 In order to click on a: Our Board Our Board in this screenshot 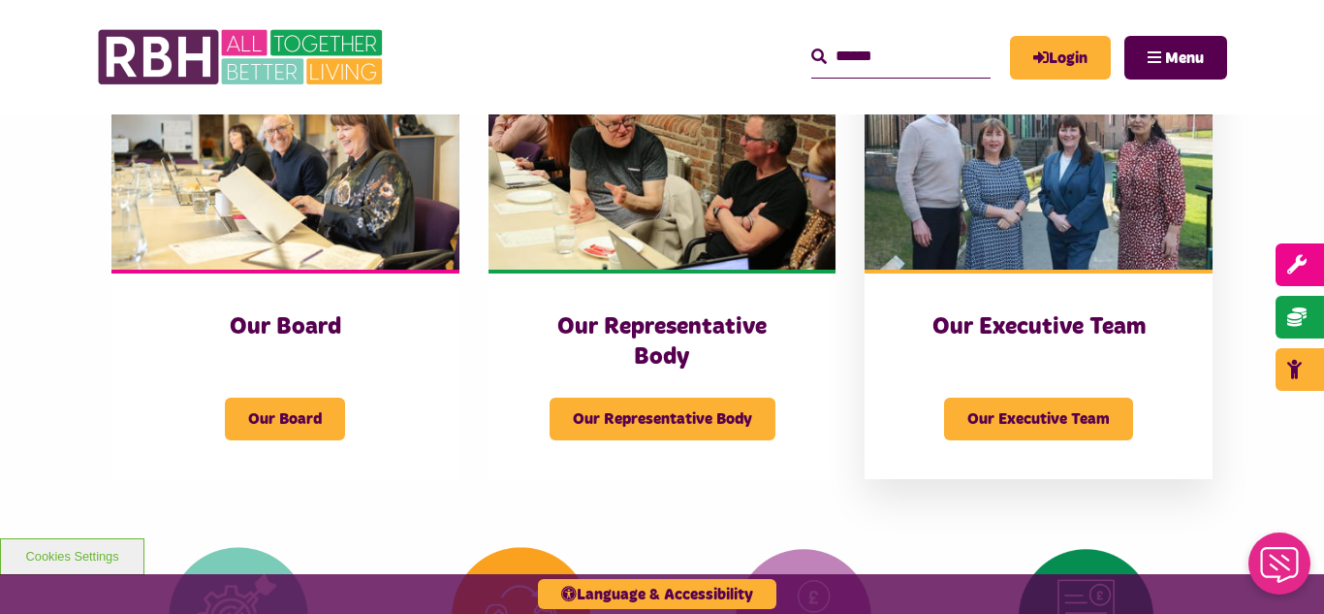, I will do `click(285, 266)`.